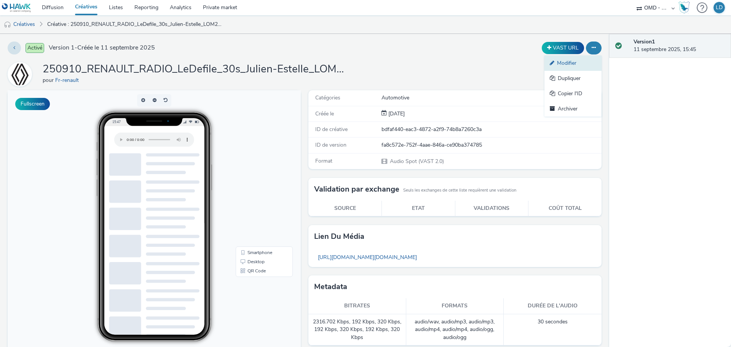 The width and height of the screenshot is (731, 347). Describe the element at coordinates (563, 48) in the screenshot. I see `button: VAST URL` at that location.